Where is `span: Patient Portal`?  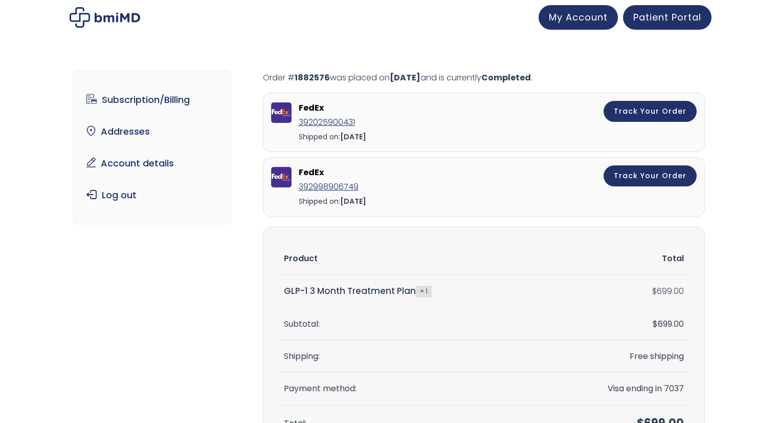 span: Patient Portal is located at coordinates (667, 17).